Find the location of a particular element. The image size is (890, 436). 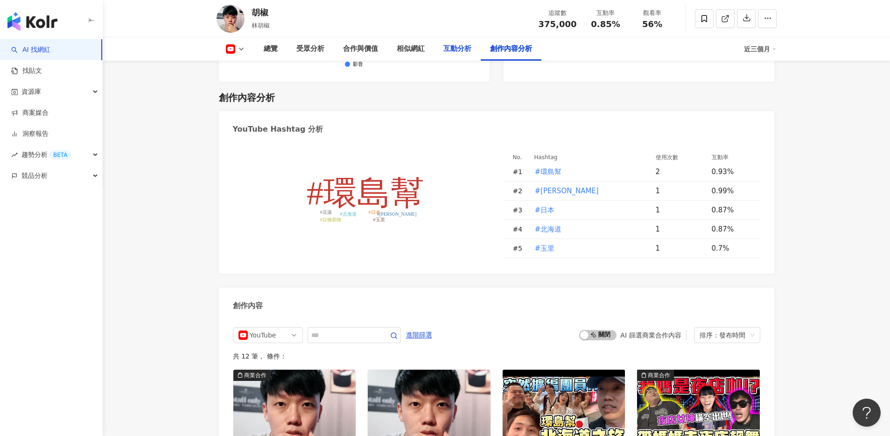

td: 0.93% is located at coordinates (732, 172).